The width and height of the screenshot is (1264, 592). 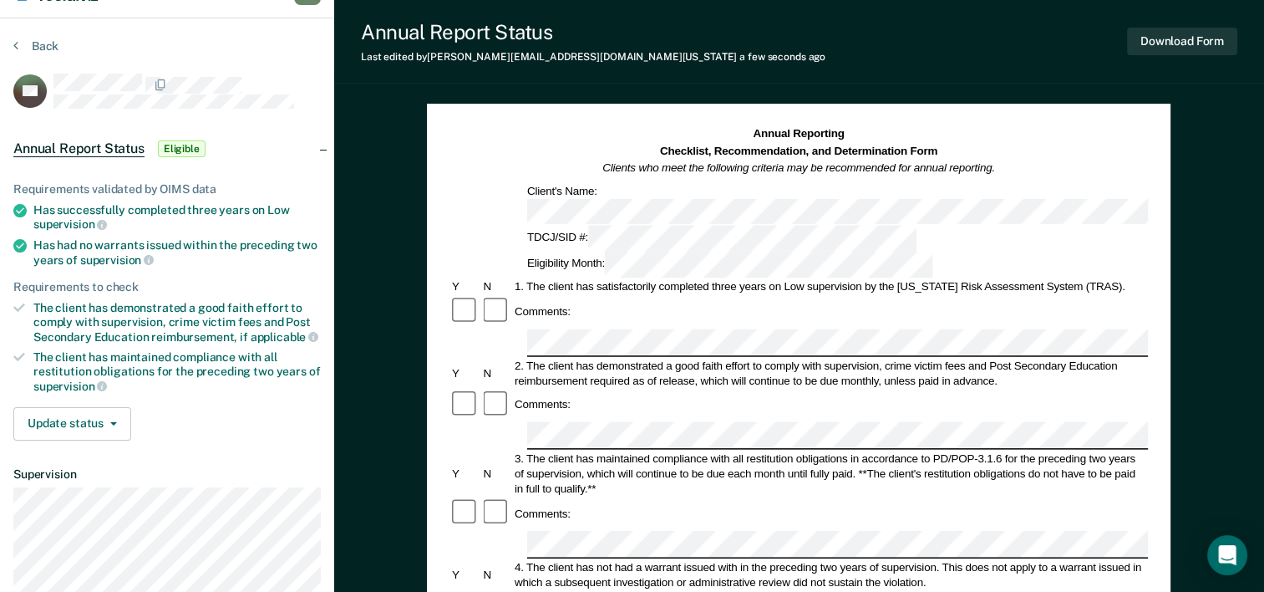 I want to click on span: Annual Report Status, so click(x=79, y=149).